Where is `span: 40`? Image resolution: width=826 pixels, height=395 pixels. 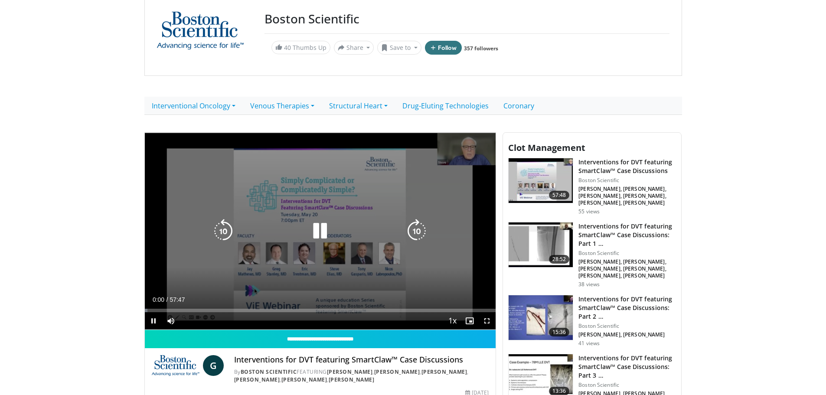
span: 40 is located at coordinates (288, 47).